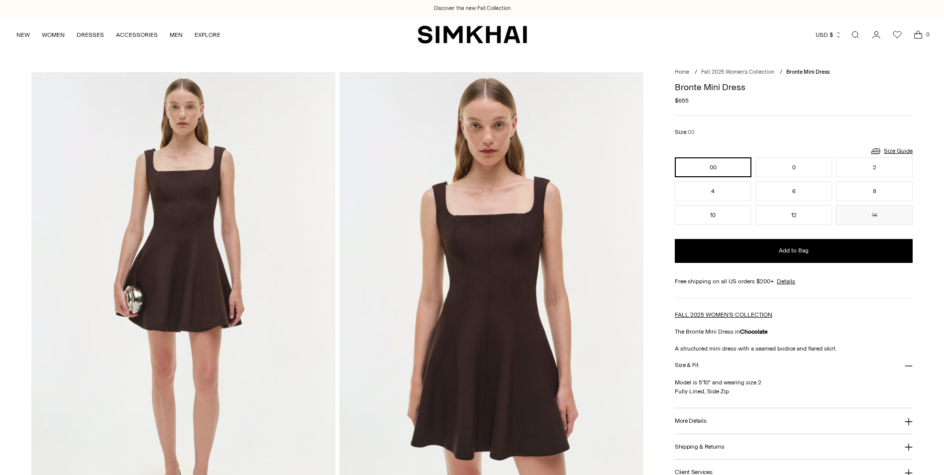 The image size is (944, 475). I want to click on a: DRESSES, so click(90, 35).